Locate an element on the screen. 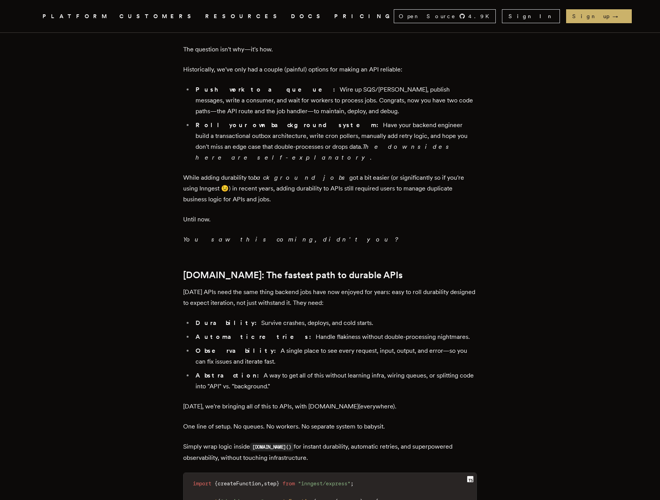 The height and width of the screenshot is (500, 660). em: You saw this coming, didn't you? is located at coordinates (290, 239).